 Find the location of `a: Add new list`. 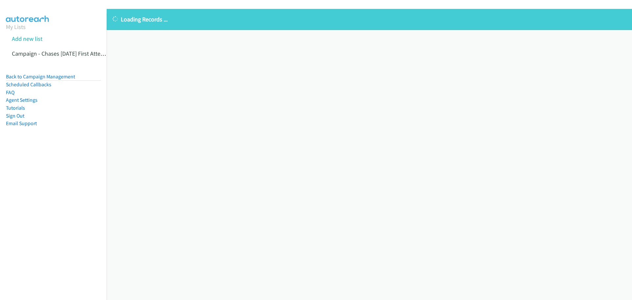

a: Add new list is located at coordinates (27, 38).